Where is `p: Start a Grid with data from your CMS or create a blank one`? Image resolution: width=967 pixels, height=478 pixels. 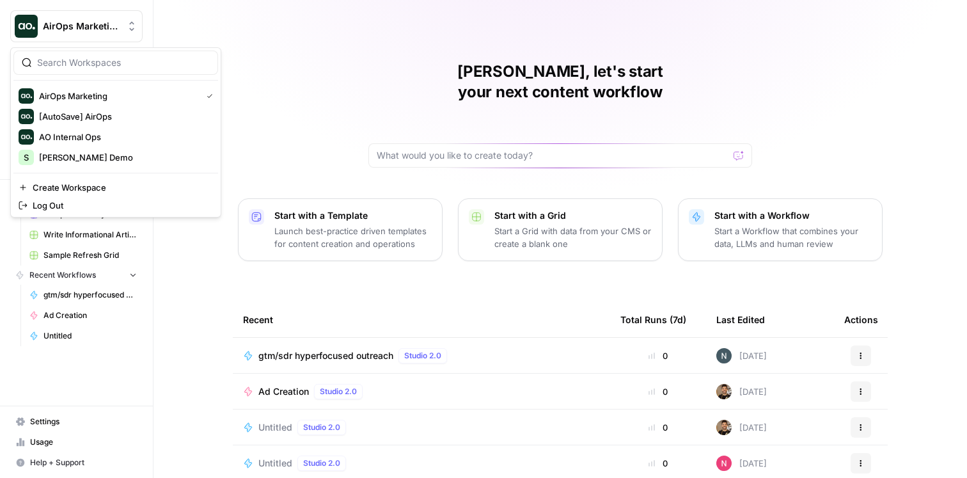
p: Start a Grid with data from your CMS or create a blank one is located at coordinates (573, 237).